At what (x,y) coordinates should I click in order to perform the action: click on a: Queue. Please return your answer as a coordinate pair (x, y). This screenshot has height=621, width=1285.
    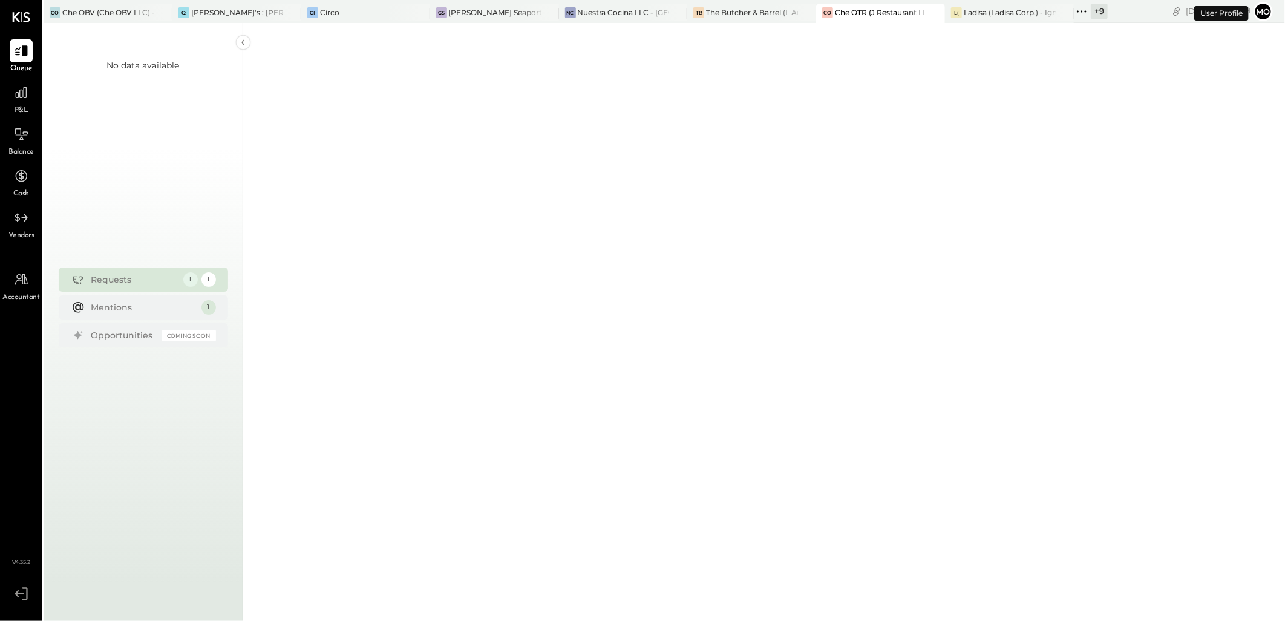
    Looking at the image, I should click on (21, 57).